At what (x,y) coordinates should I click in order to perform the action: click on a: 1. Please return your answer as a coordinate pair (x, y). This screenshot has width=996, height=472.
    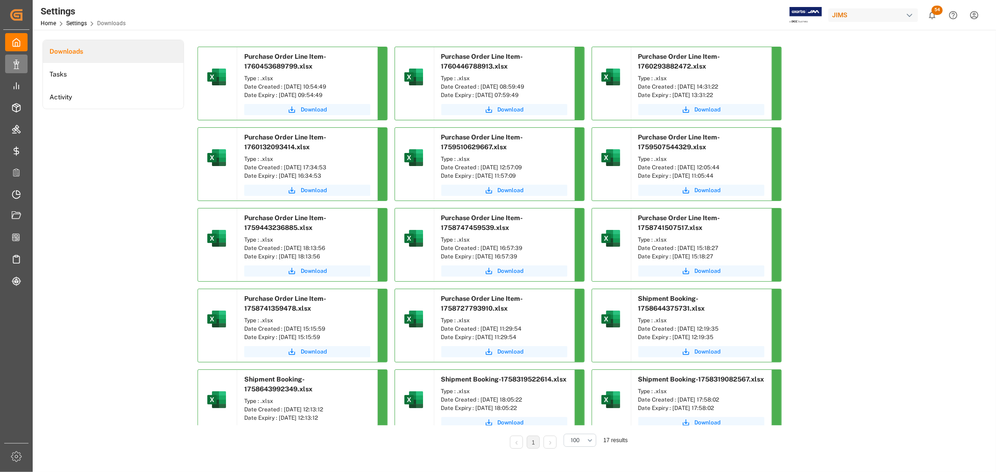
    Looking at the image, I should click on (533, 443).